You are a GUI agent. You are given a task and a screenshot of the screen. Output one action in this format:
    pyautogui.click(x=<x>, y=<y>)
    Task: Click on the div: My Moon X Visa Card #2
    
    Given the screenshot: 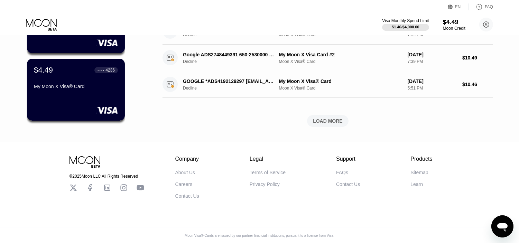 What is the action you would take?
    pyautogui.click(x=340, y=55)
    